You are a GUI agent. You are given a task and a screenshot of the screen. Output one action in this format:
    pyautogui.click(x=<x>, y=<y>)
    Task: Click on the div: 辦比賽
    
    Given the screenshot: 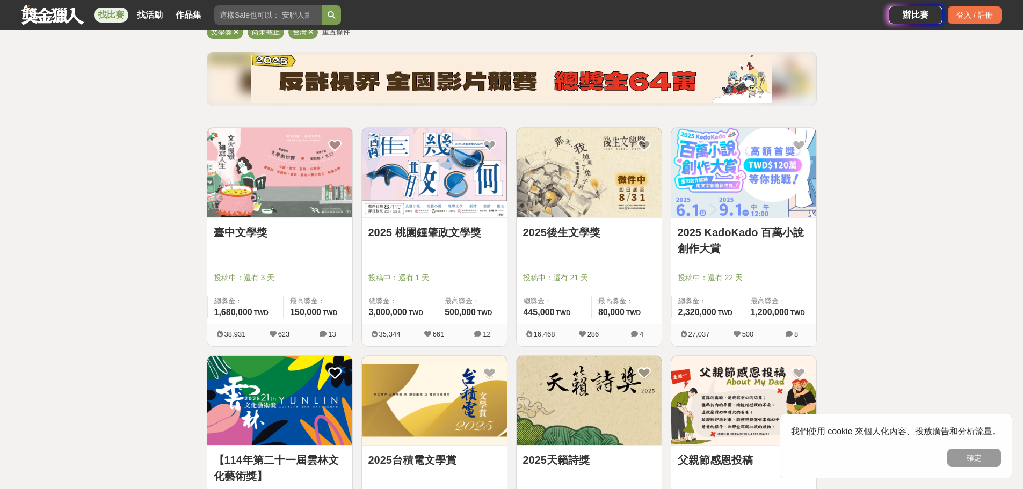 What is the action you would take?
    pyautogui.click(x=916, y=15)
    